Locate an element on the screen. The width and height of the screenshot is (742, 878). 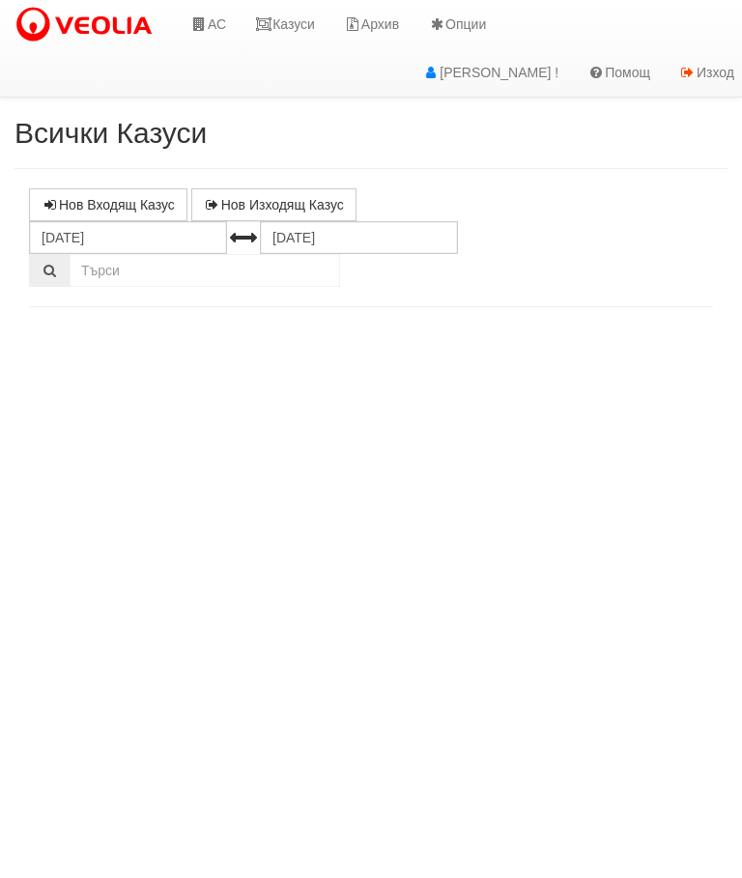
a: Нов Входящ Казус is located at coordinates (108, 205).